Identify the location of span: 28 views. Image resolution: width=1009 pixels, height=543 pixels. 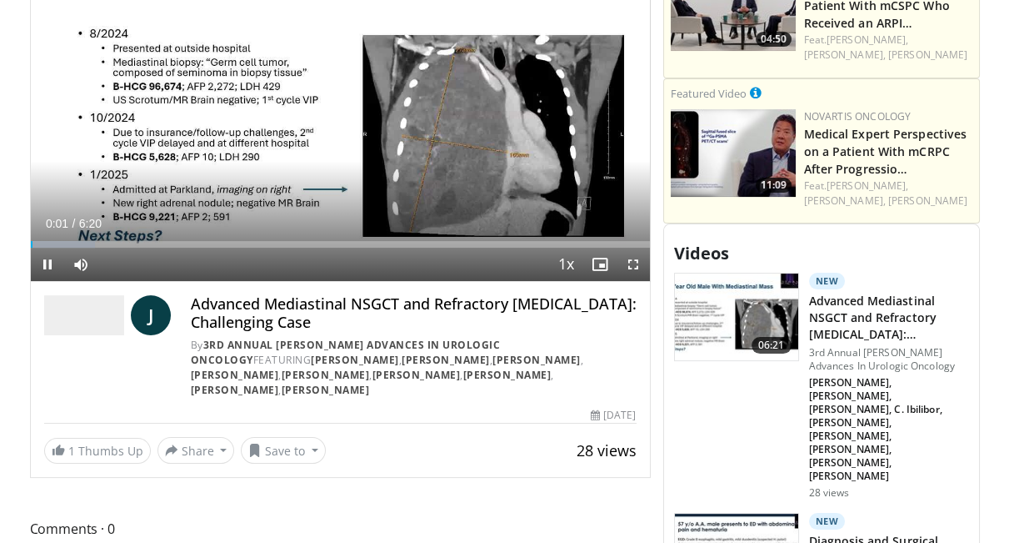
(607, 450).